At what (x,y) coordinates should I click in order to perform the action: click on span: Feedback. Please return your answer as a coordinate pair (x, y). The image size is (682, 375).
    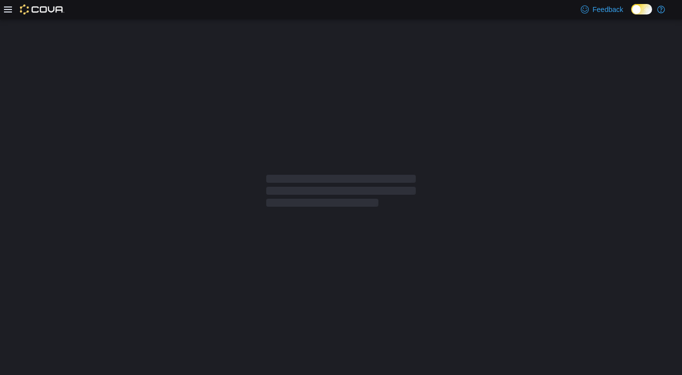
    Looking at the image, I should click on (608, 9).